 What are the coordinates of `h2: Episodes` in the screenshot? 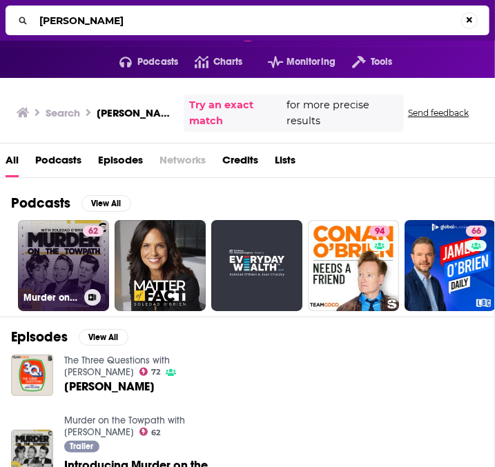 It's located at (39, 337).